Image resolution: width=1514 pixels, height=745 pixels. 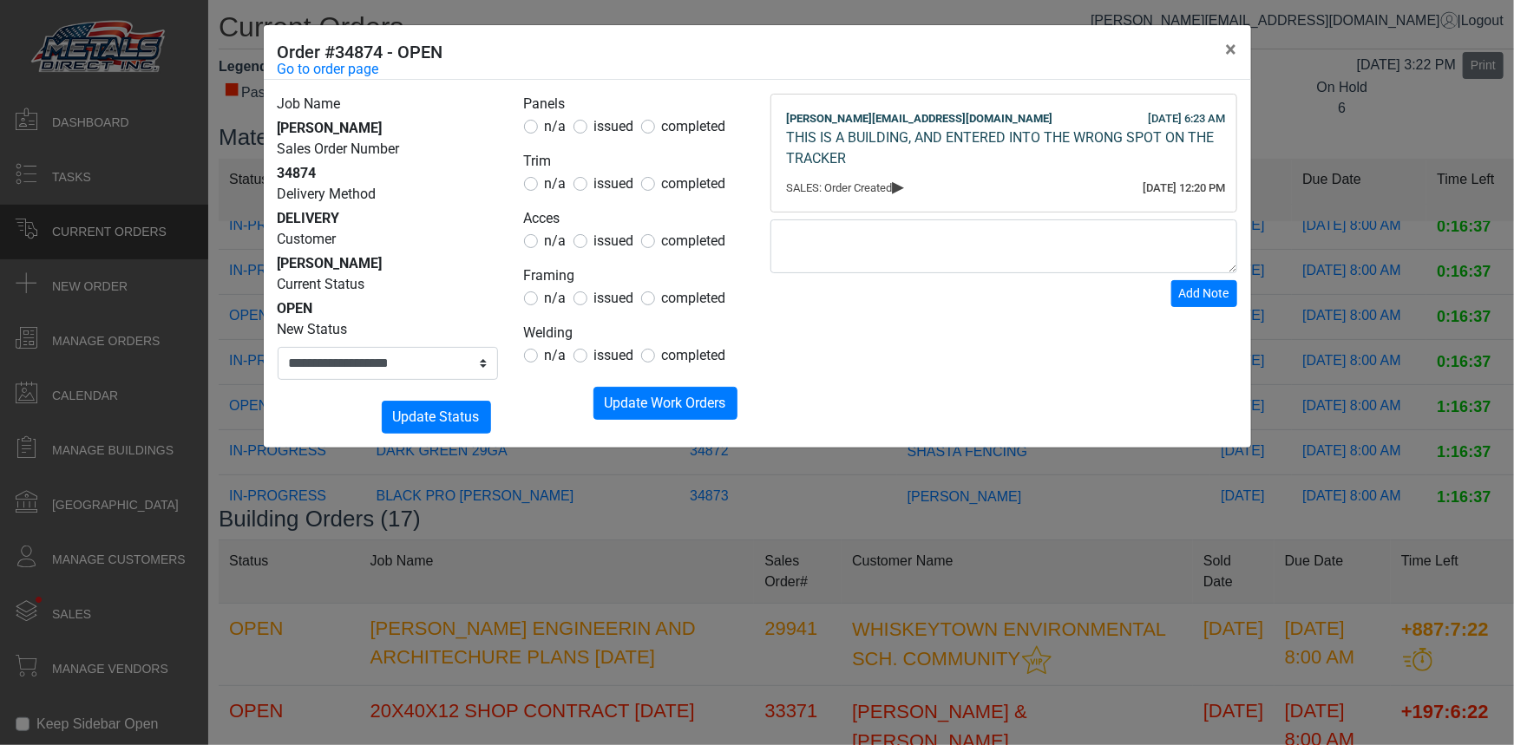 What do you see at coordinates (360, 52) in the screenshot?
I see `h5: Order #34874 - OPEN` at bounding box center [360, 52].